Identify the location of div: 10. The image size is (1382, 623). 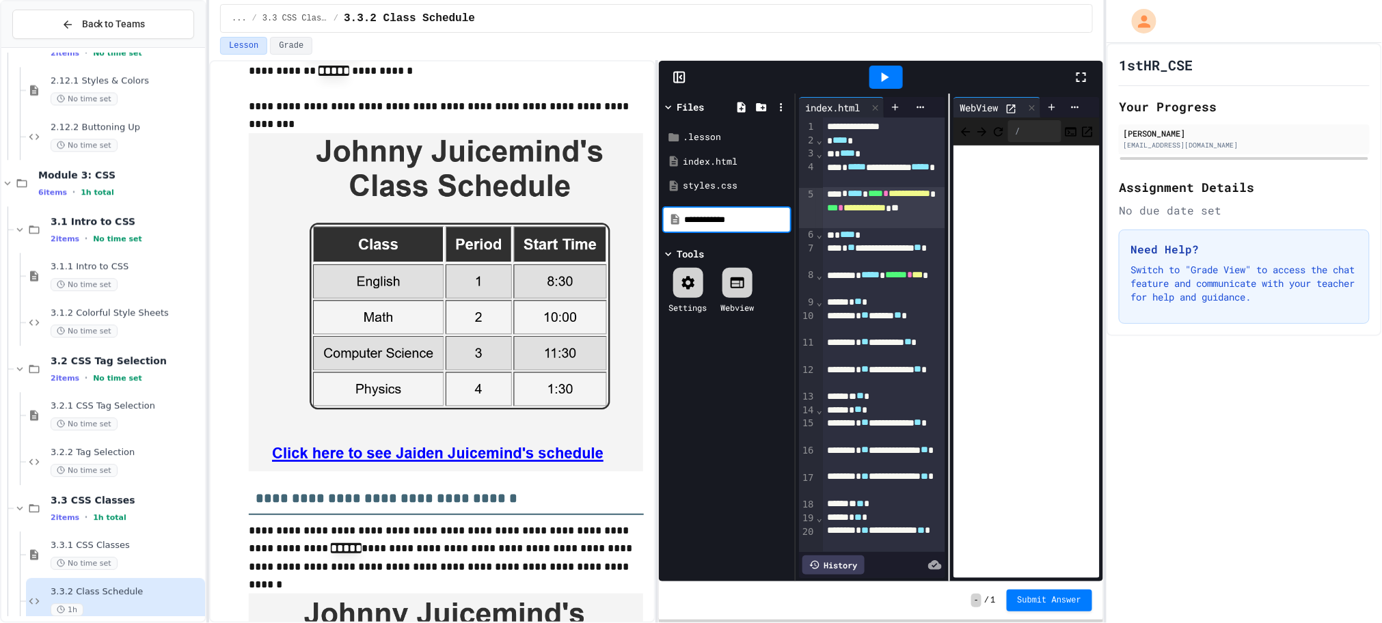
(807, 323).